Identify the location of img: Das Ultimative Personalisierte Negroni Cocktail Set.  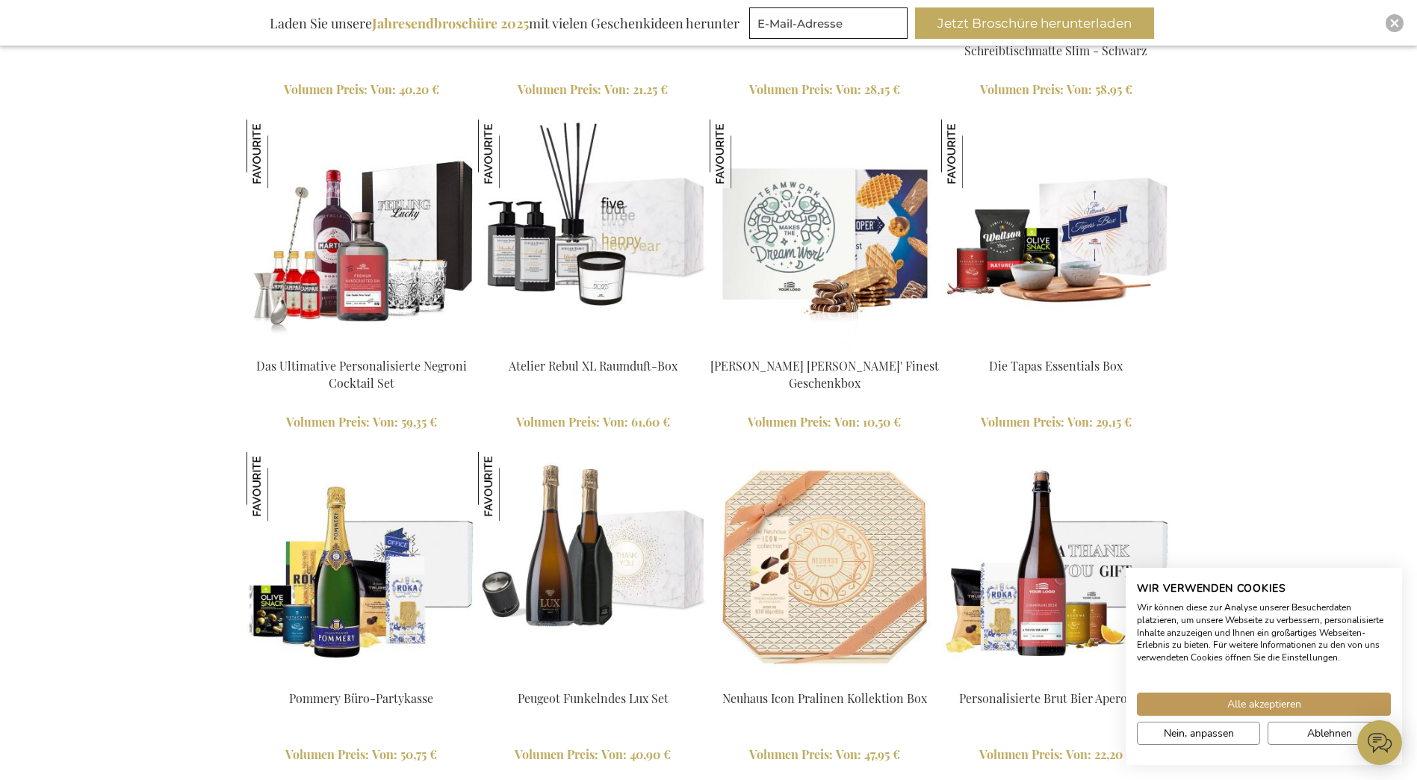
(281, 154).